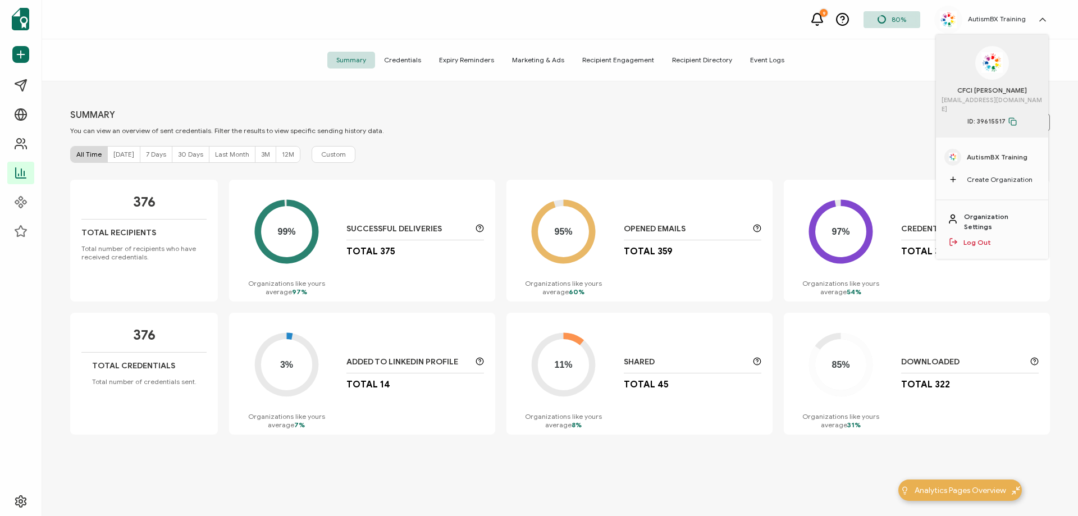  What do you see at coordinates (854, 424) in the screenshot?
I see `span: 31%` at bounding box center [854, 424].